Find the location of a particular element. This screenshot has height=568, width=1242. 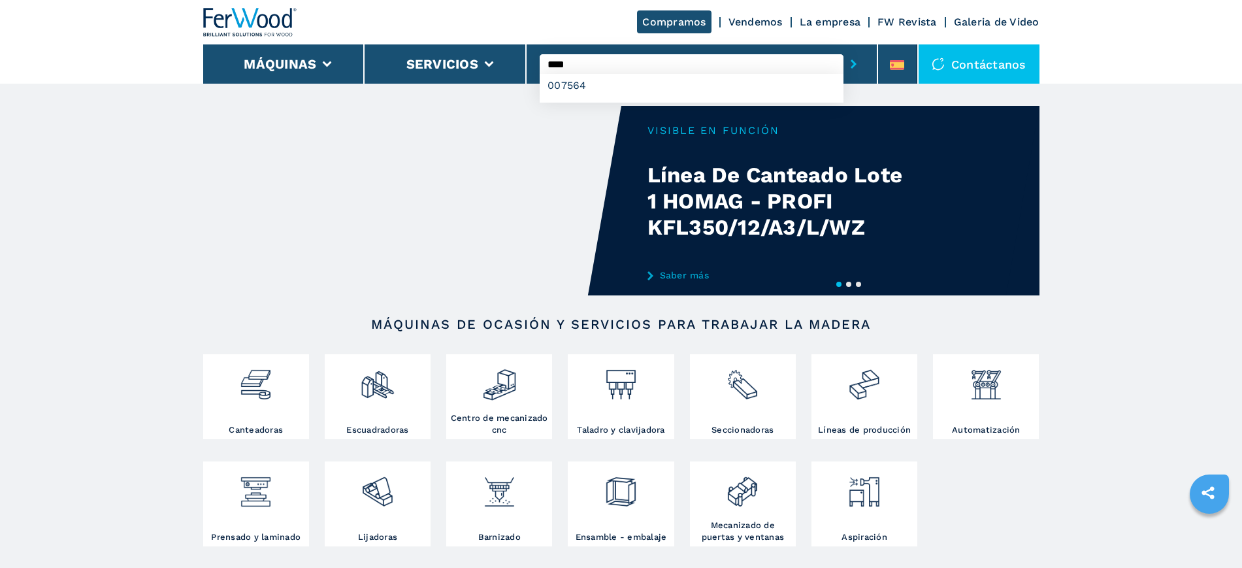

img: Ferwood is located at coordinates (250, 22).